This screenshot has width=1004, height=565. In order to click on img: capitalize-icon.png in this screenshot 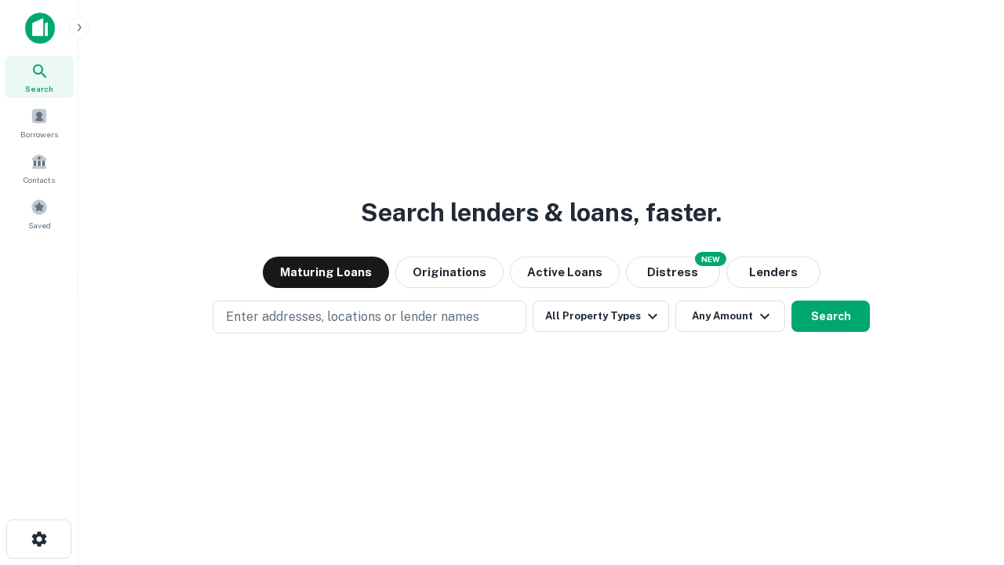, I will do `click(40, 28)`.